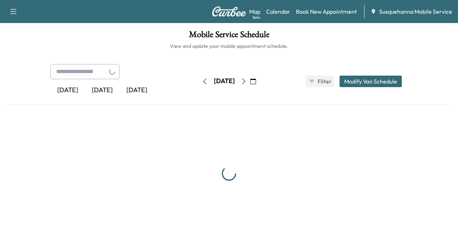  Describe the element at coordinates (229, 46) in the screenshot. I see `h6: View and update your mobile appointment schedule.` at that location.